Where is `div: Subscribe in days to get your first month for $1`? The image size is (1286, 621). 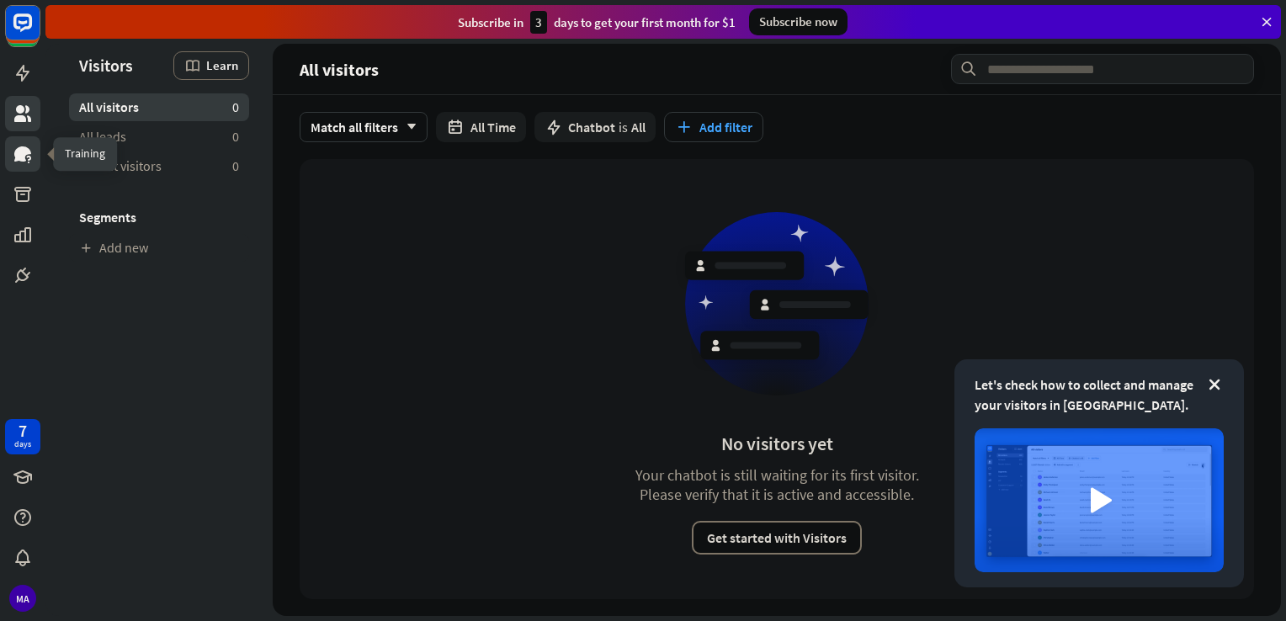 div: Subscribe in days to get your first month for $1 is located at coordinates (597, 22).